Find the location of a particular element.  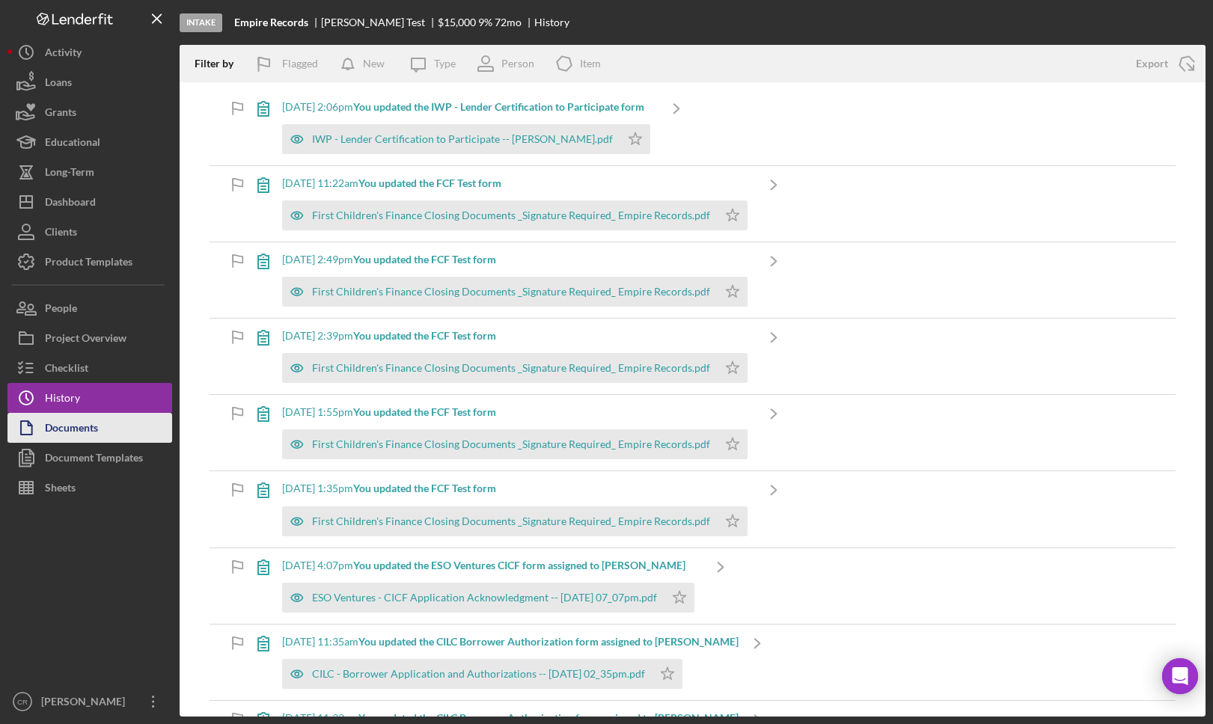

div: Filter by is located at coordinates (219, 64).